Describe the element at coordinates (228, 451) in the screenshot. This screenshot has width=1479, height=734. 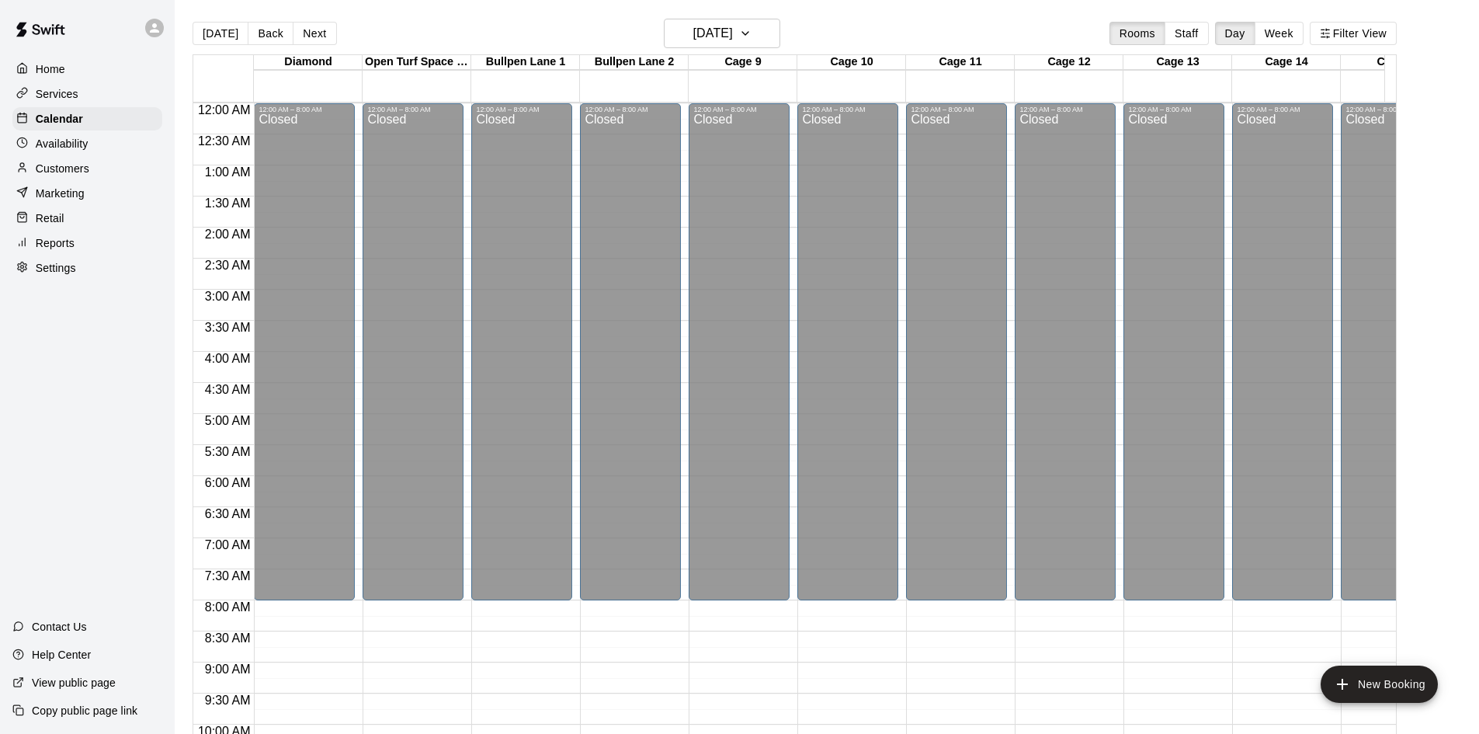
I see `span: 5:30 AM` at that location.